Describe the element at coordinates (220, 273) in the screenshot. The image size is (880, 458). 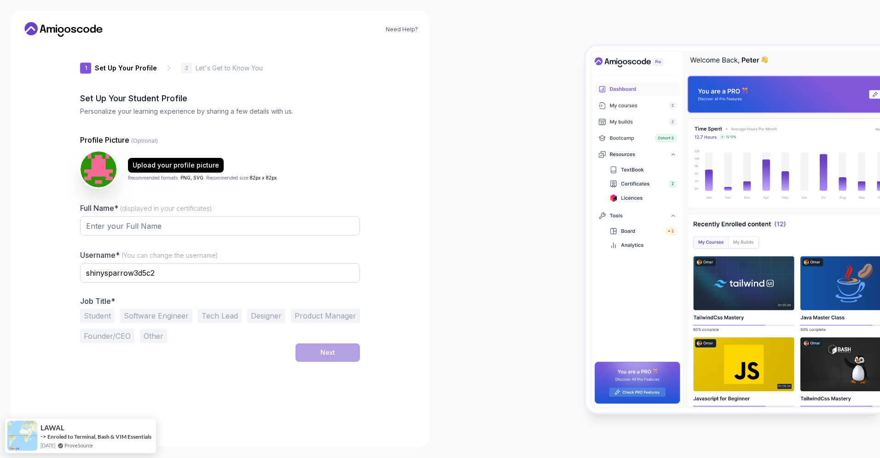
I see `input: Enter your Username` at that location.